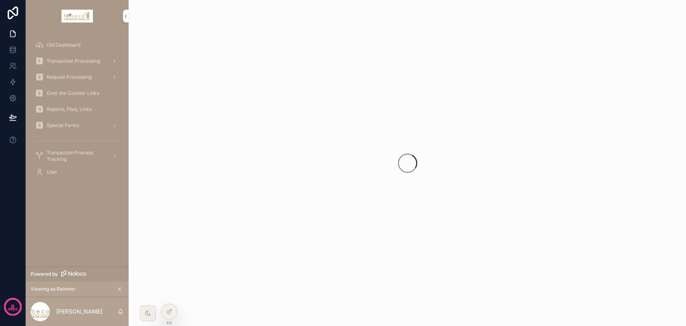 The height and width of the screenshot is (326, 686). I want to click on a: Special Forms, so click(77, 125).